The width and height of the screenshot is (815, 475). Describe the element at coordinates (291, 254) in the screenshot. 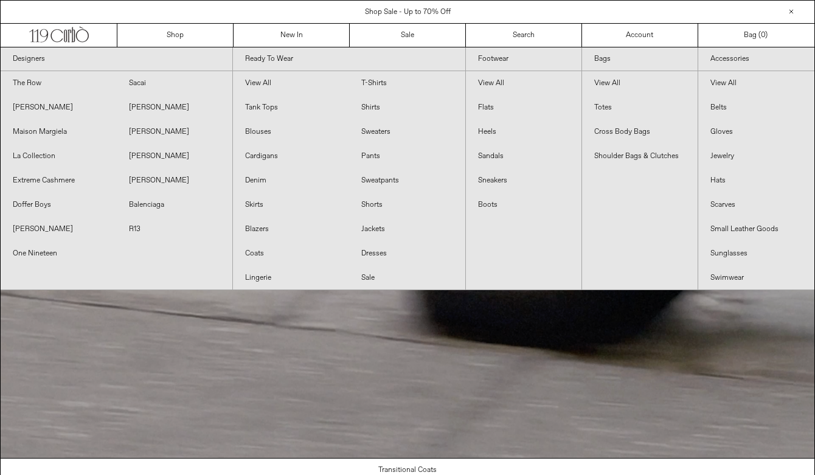

I see `a: Coats` at that location.